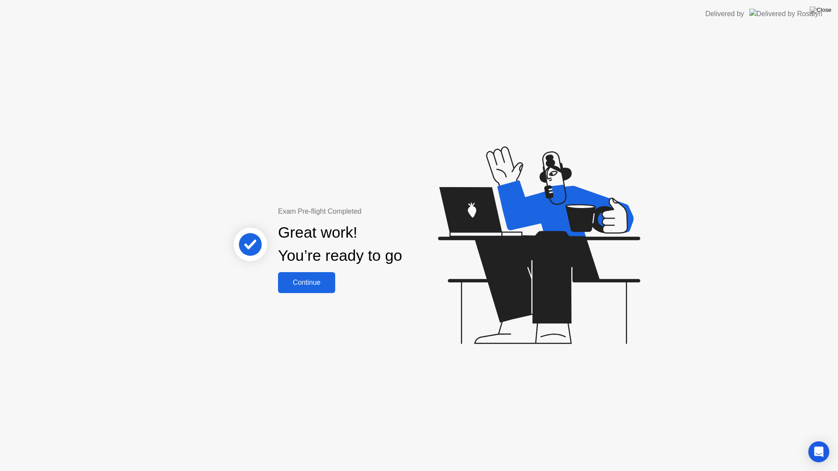 This screenshot has height=471, width=838. Describe the element at coordinates (306, 283) in the screenshot. I see `div: Continue` at that location.